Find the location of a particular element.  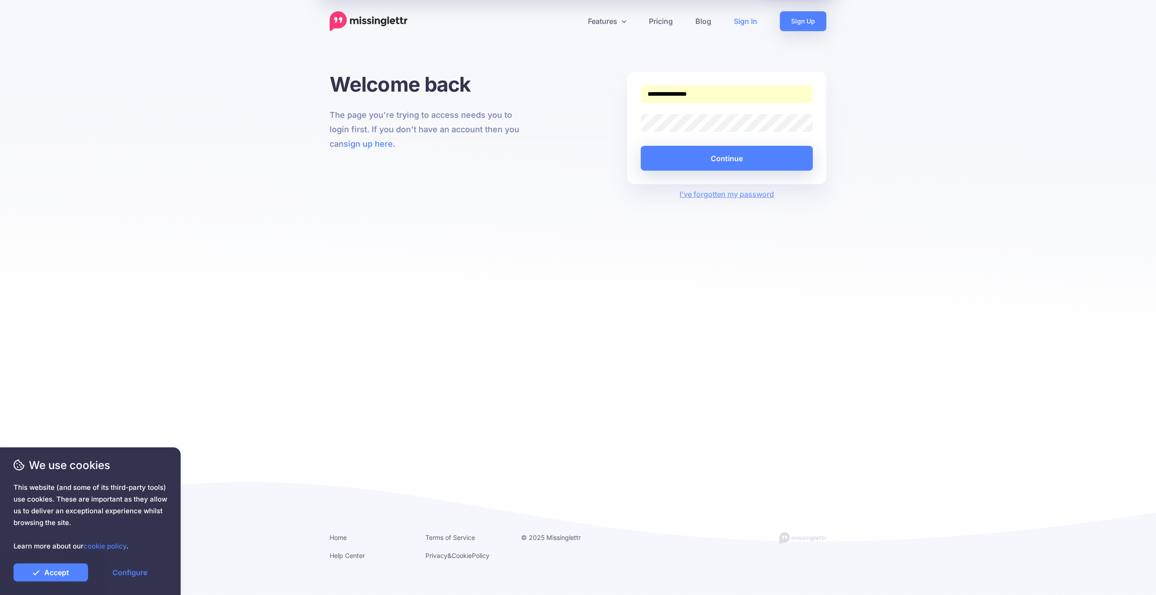

a: Sign Up is located at coordinates (803, 21).